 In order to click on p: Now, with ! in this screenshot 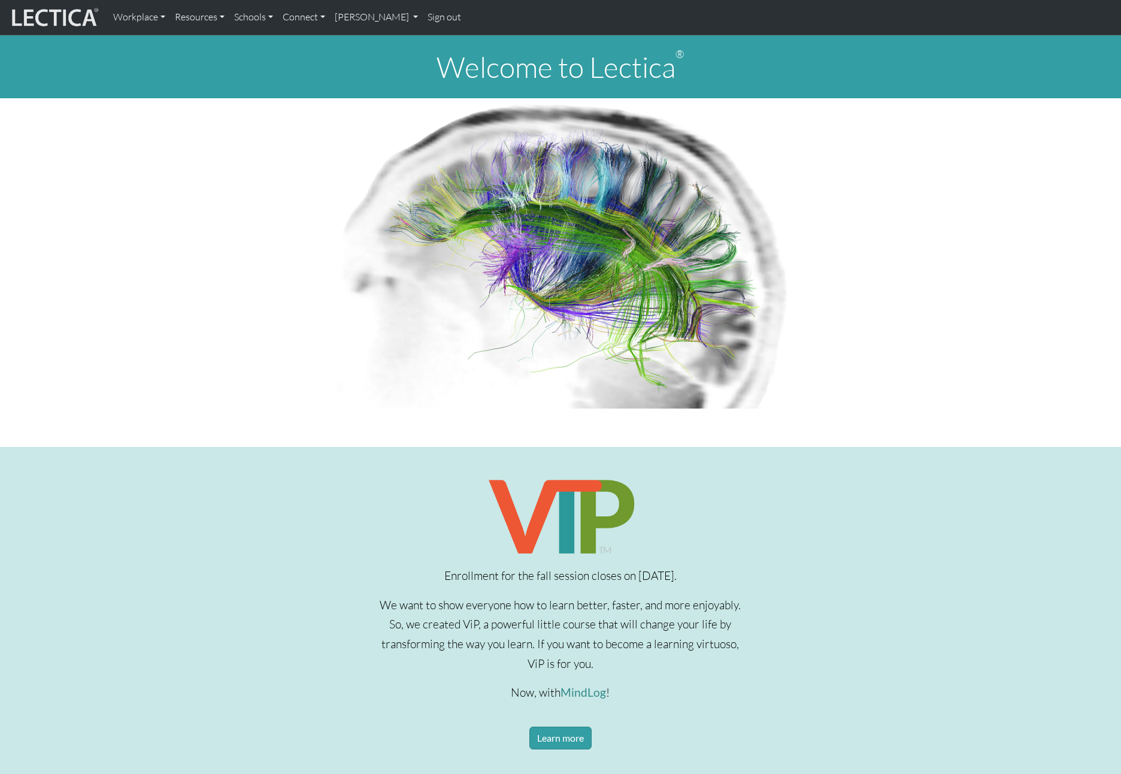, I will do `click(561, 692)`.